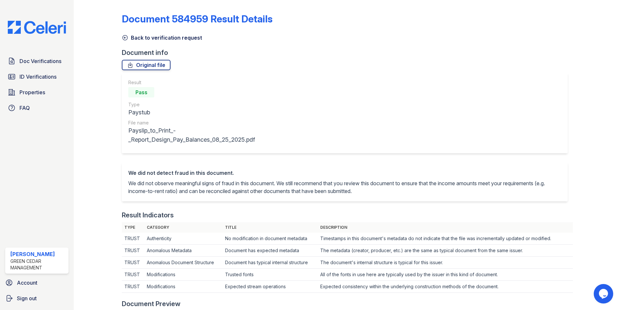  Describe the element at coordinates (183, 262) in the screenshot. I see `td: Anomalous Document Structure` at that location.